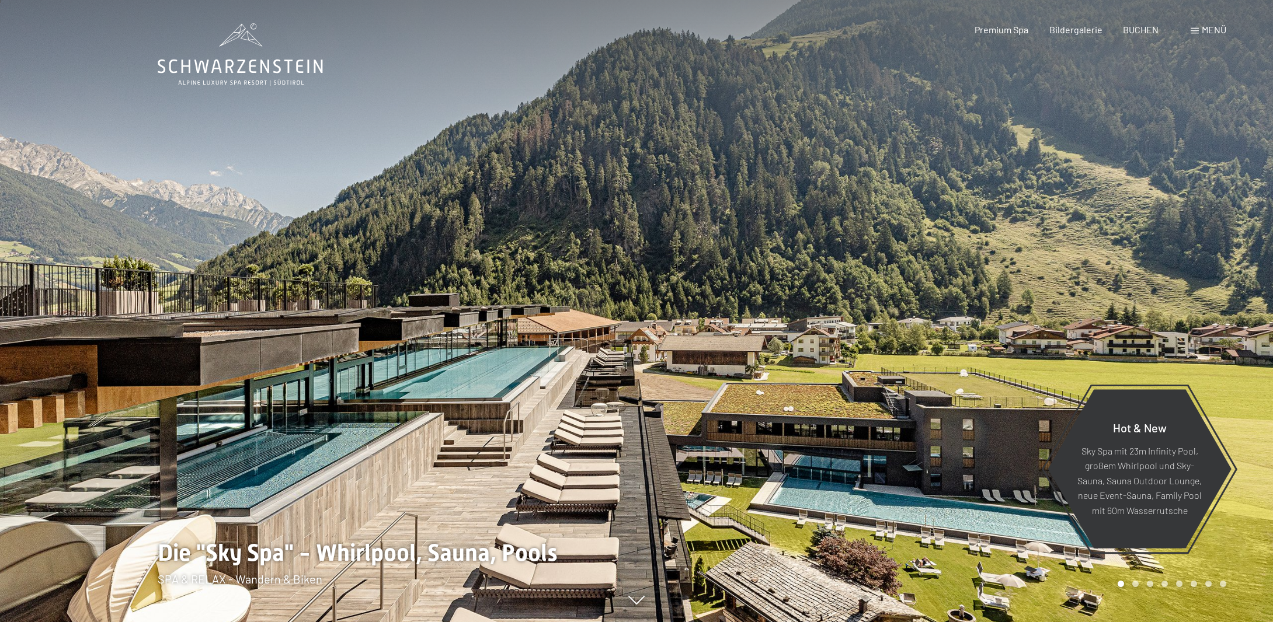 This screenshot has height=622, width=1273. I want to click on div: Carousel Pagination, so click(1169, 584).